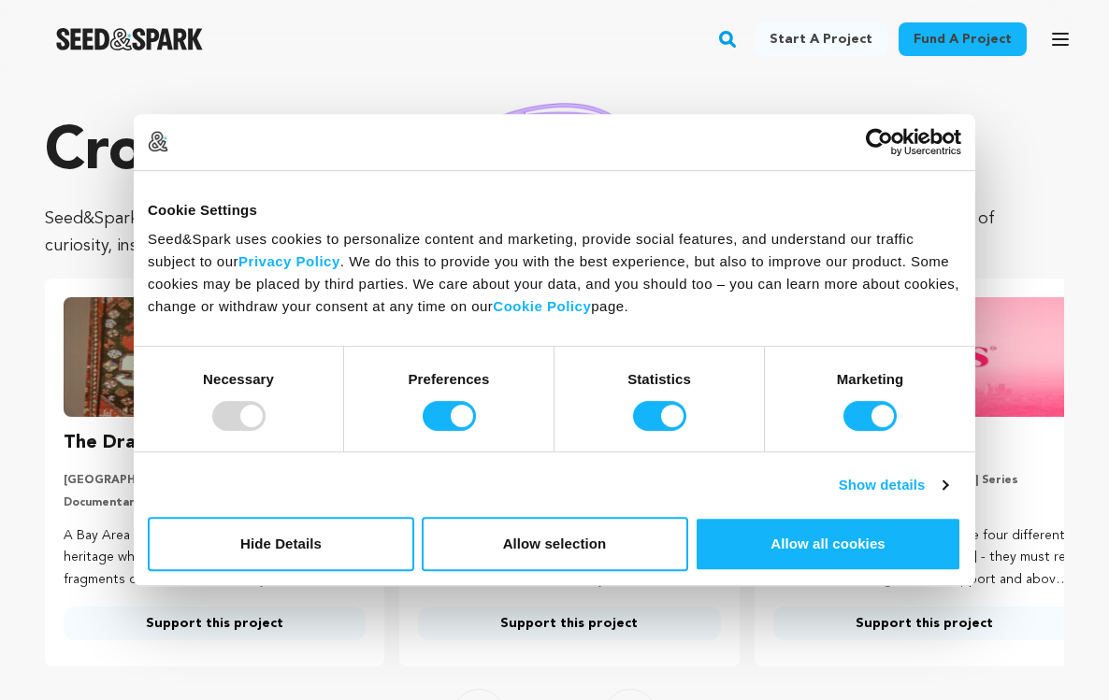 The width and height of the screenshot is (1109, 700). What do you see at coordinates (214, 357) in the screenshot?
I see `img: The Dragon Under Our Feet image` at bounding box center [214, 357].